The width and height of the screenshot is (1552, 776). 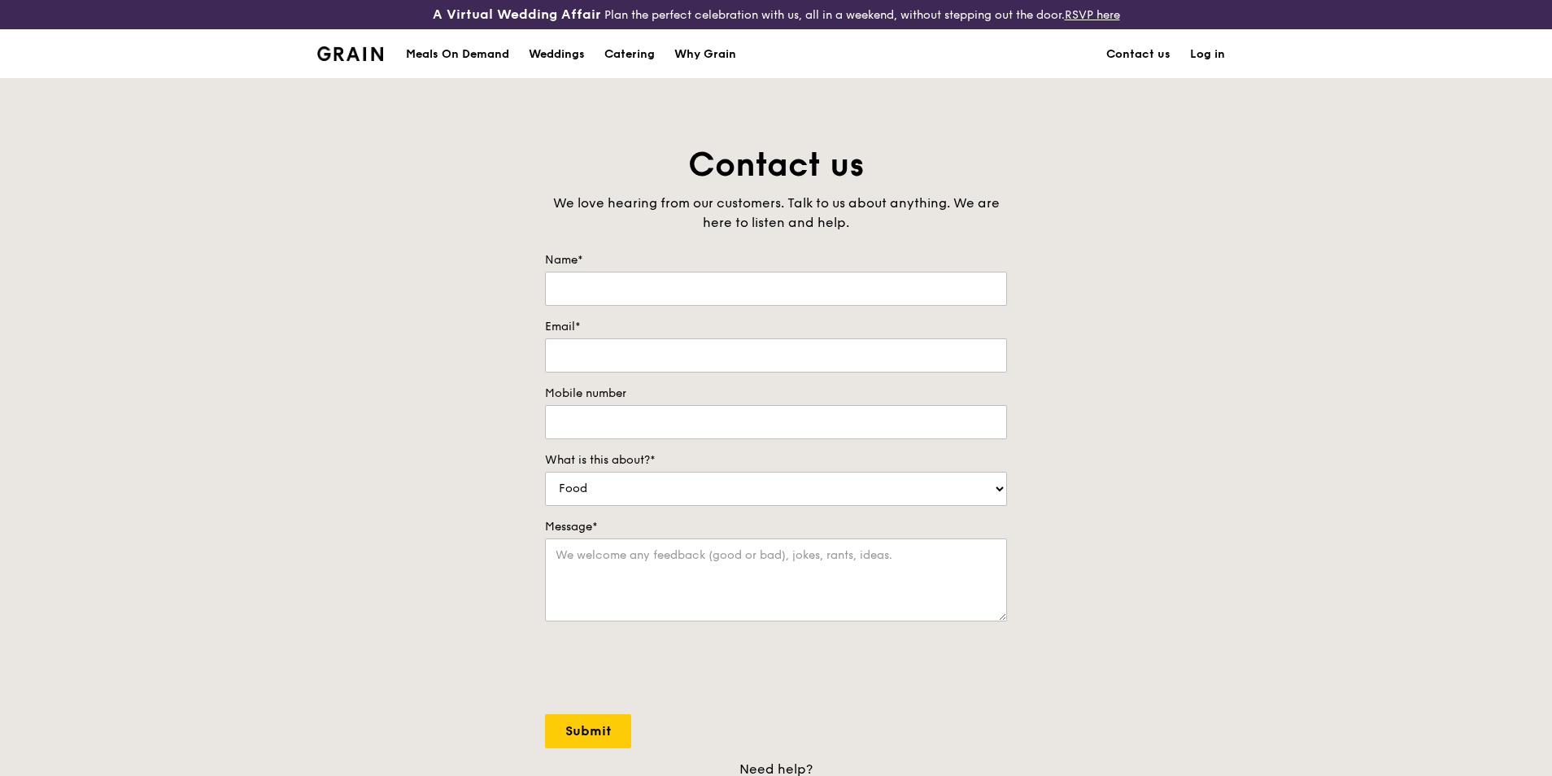 I want to click on a: Why Grain, so click(x=705, y=54).